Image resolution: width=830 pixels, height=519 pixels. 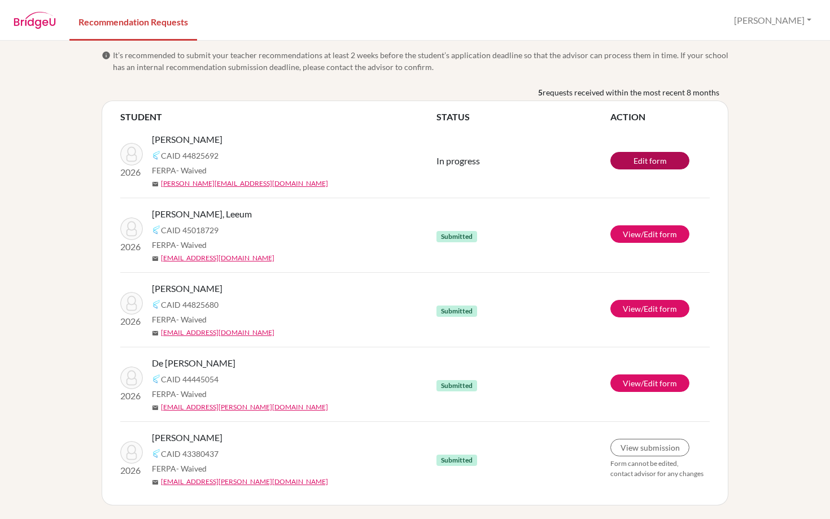 What do you see at coordinates (133, 21) in the screenshot?
I see `a: Recommendation Requests` at bounding box center [133, 21].